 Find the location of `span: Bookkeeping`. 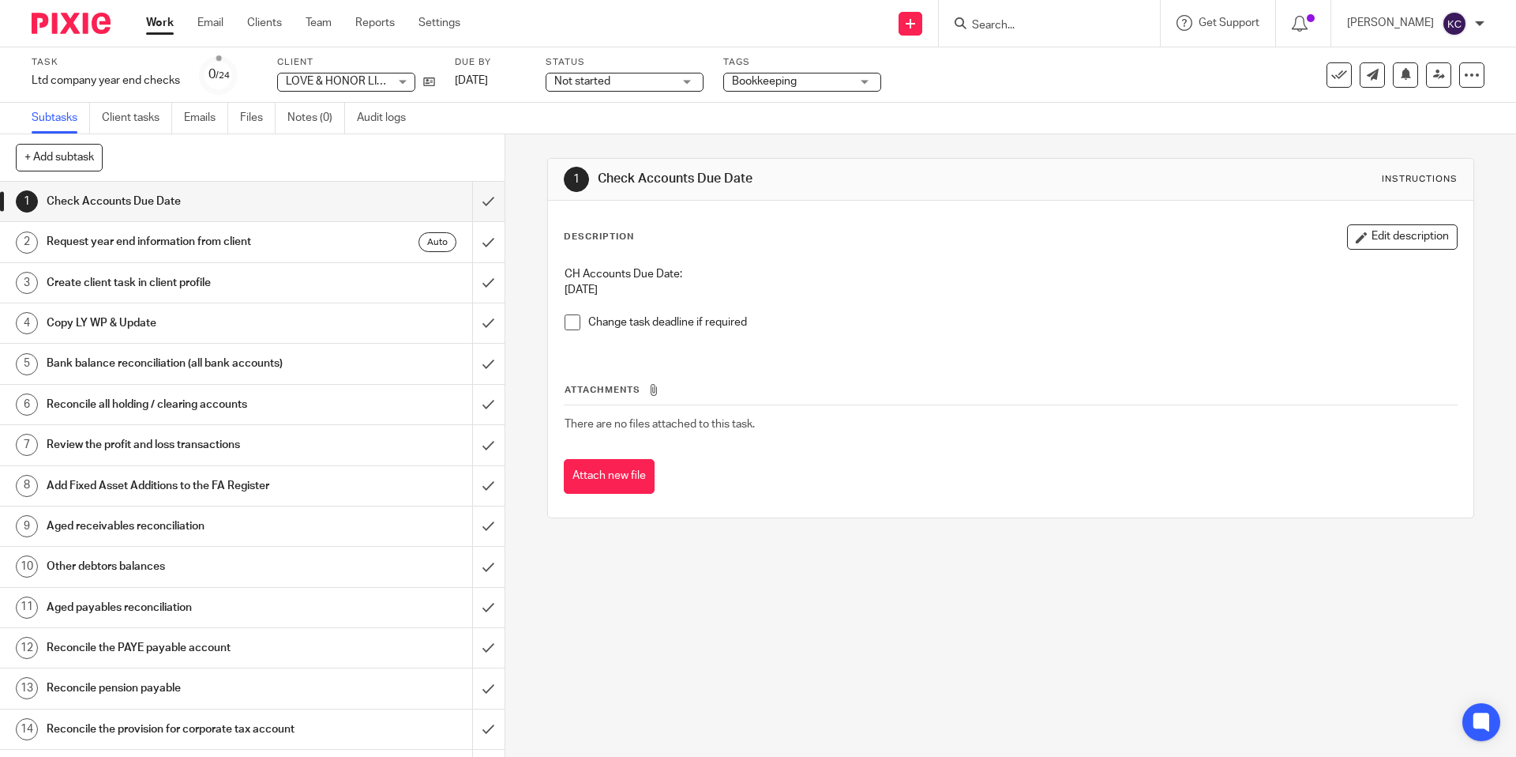

span: Bookkeeping is located at coordinates (765, 81).